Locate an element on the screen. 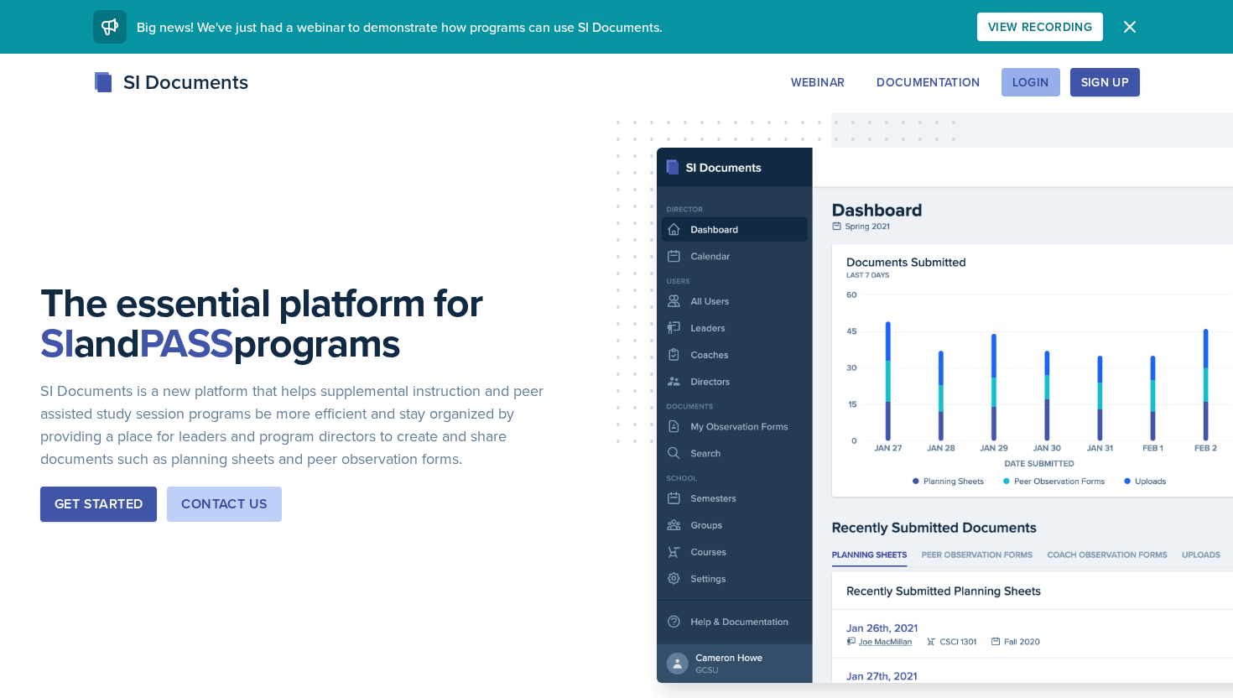 The image size is (1233, 698). div: Sign Up is located at coordinates (1105, 82).